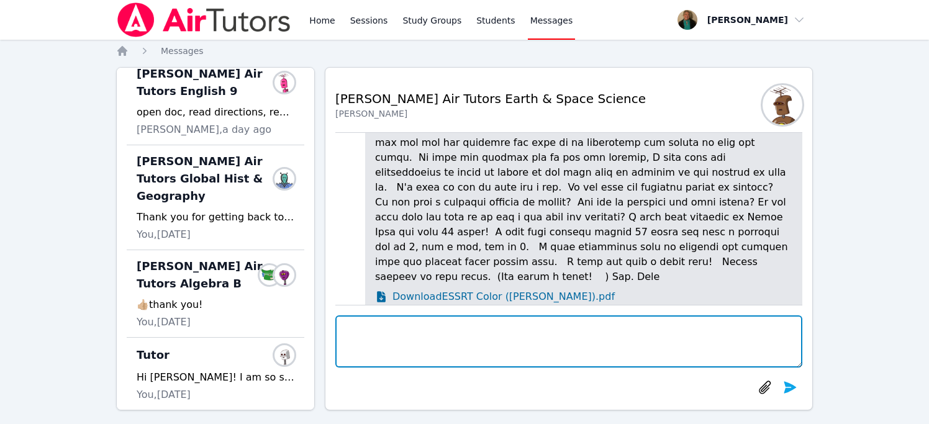 The width and height of the screenshot is (929, 424). What do you see at coordinates (284, 179) in the screenshot?
I see `img: Christopher Miles` at bounding box center [284, 179].